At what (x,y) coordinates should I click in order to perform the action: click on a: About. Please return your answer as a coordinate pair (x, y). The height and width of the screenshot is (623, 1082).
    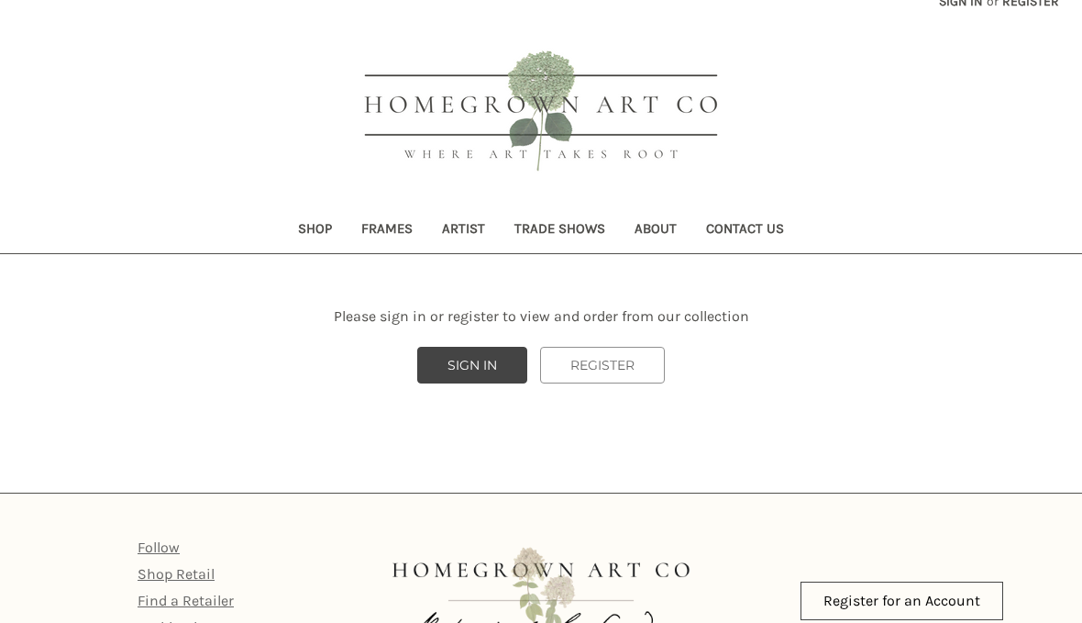
    Looking at the image, I should click on (656, 230).